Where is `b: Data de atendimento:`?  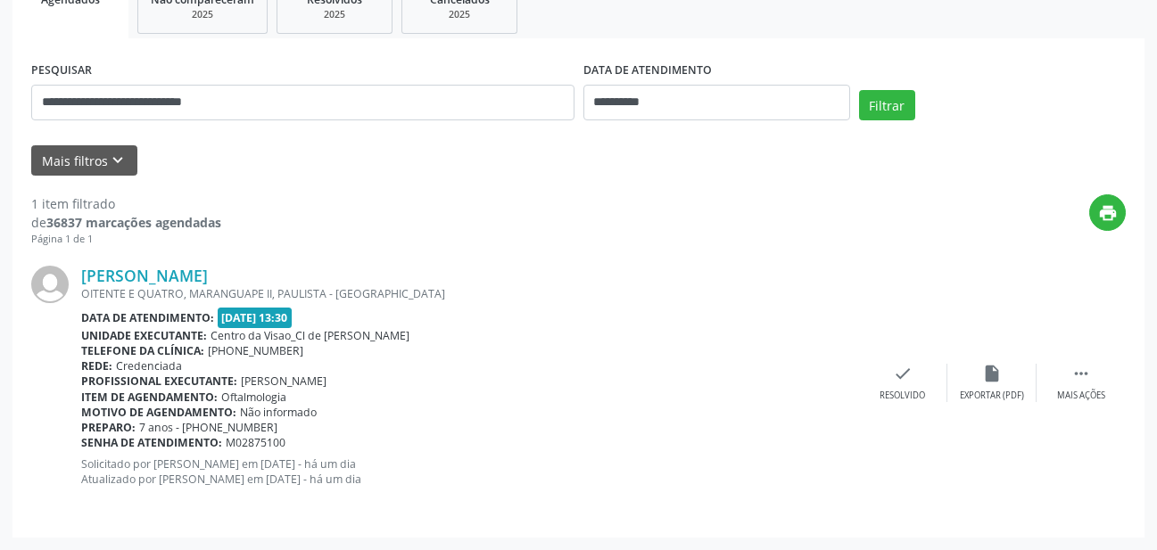
b: Data de atendimento: is located at coordinates (147, 318).